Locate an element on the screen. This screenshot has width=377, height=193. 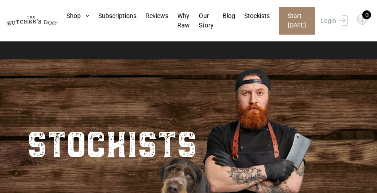
img: TBD_Cart-Empty.png is located at coordinates (362, 19).